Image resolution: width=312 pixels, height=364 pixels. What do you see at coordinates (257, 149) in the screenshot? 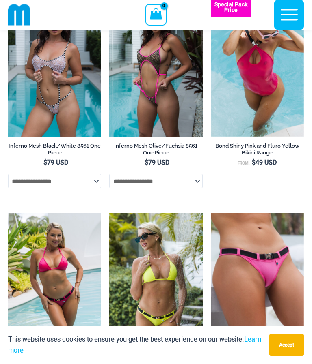
I see `h2: Bond Shiny Pink and Fluro Yellow Bikini Range` at bounding box center [257, 149].